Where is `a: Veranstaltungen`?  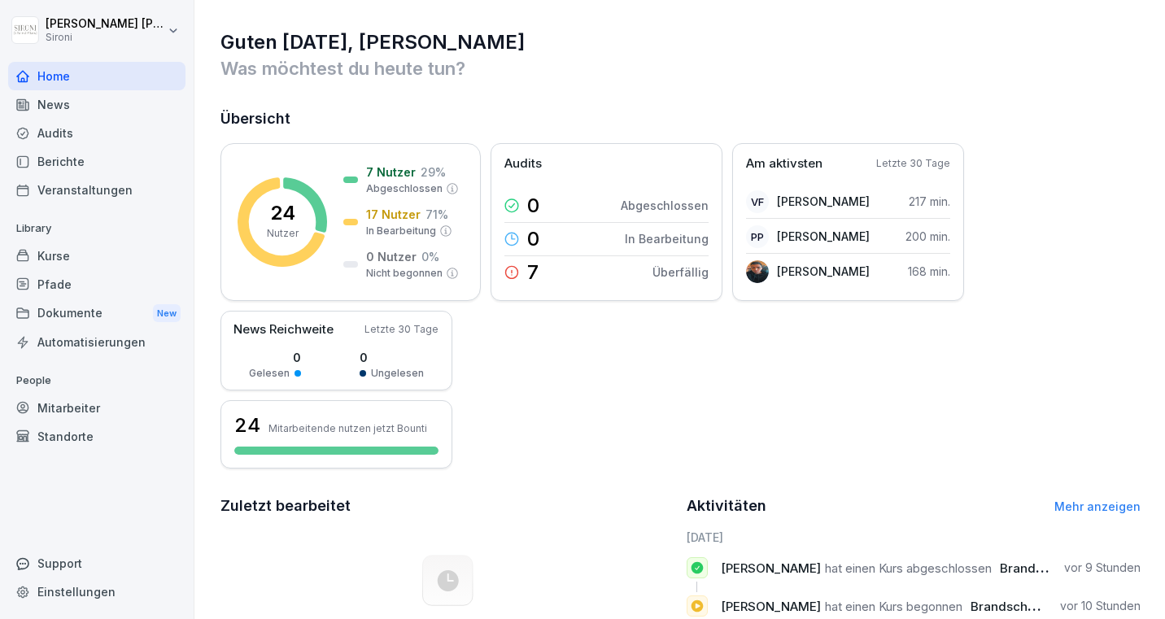 a: Veranstaltungen is located at coordinates (97, 190).